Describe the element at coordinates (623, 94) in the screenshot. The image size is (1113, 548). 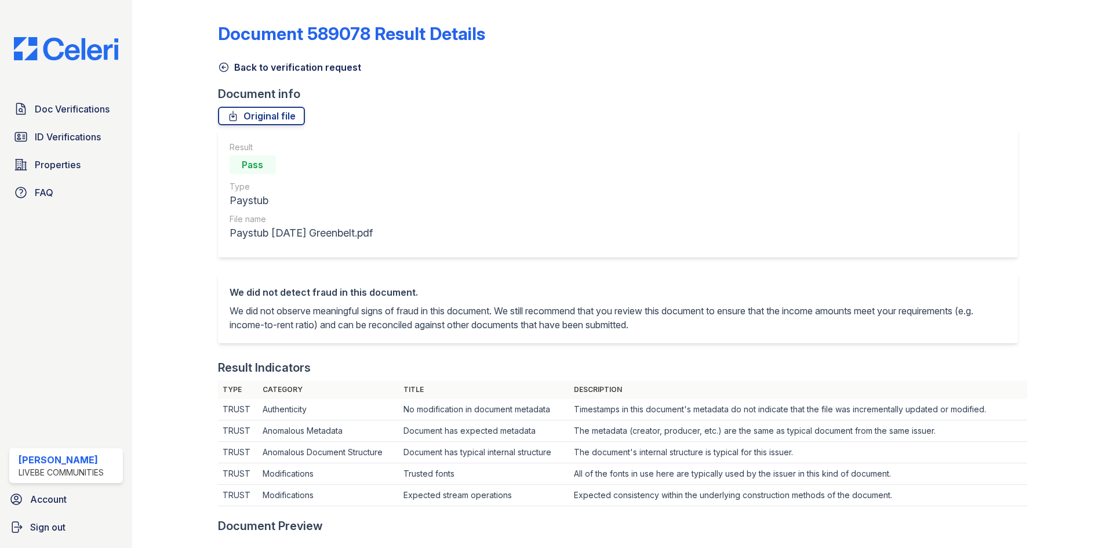
I see `div: Document info` at that location.